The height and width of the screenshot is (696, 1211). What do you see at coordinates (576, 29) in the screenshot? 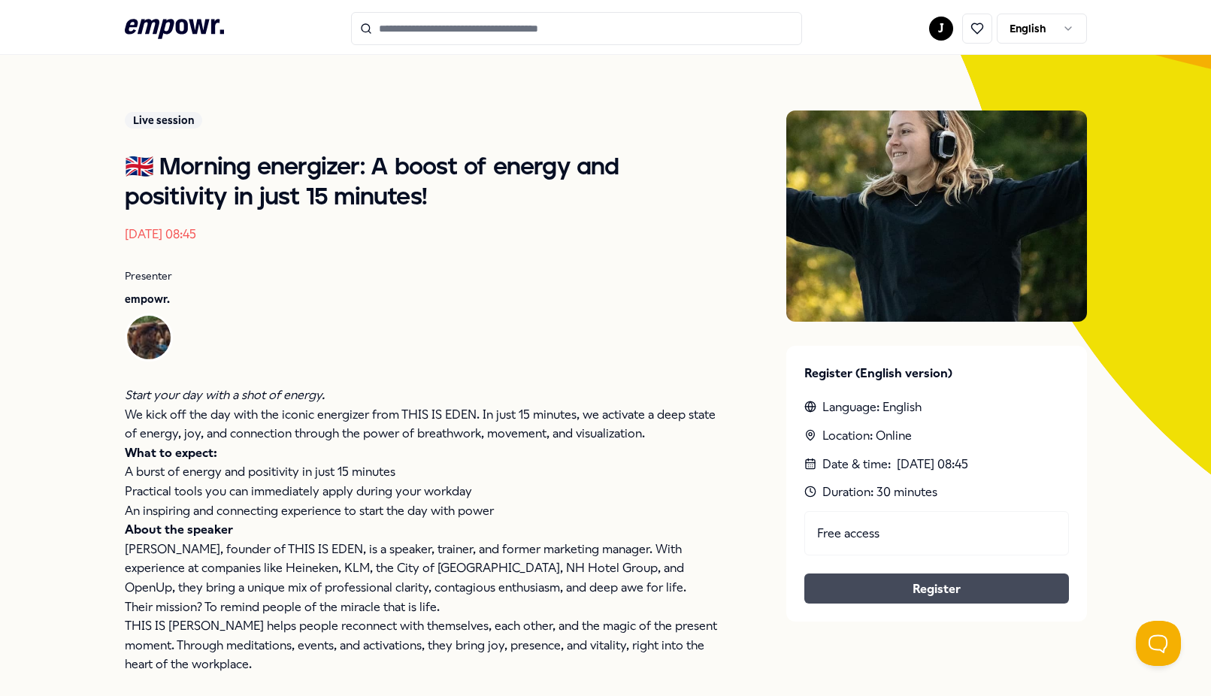
I see `input: Search for products, categories or subcategories` at bounding box center [576, 29].